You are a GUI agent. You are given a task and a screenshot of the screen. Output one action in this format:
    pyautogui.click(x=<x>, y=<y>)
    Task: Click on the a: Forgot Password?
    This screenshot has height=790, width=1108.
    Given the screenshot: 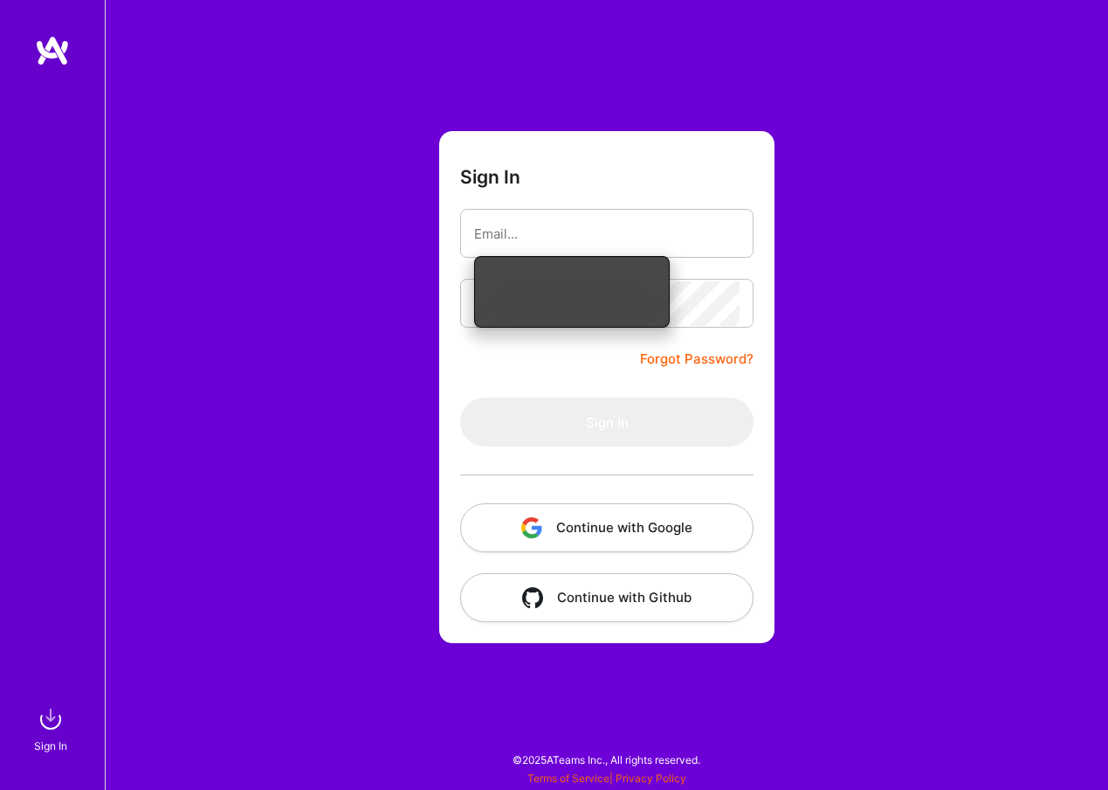 What is the action you would take?
    pyautogui.click(x=697, y=359)
    